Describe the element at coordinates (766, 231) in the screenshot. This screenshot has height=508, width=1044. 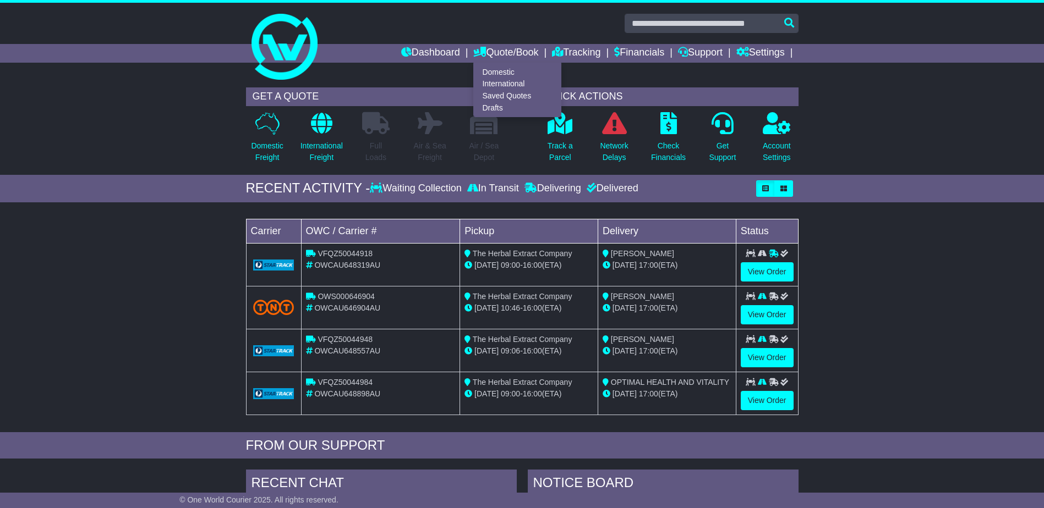
I see `td: Status` at that location.